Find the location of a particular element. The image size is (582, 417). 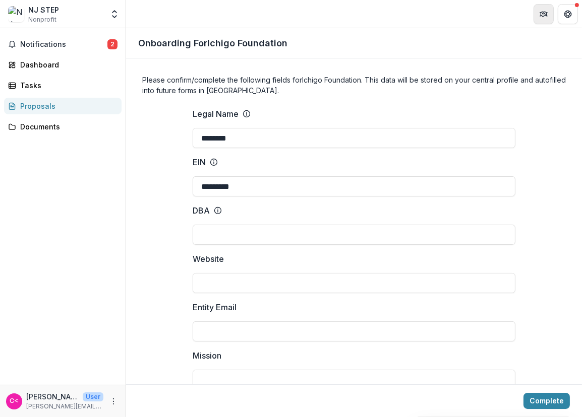

button: Notifications2 is located at coordinates (62, 44).